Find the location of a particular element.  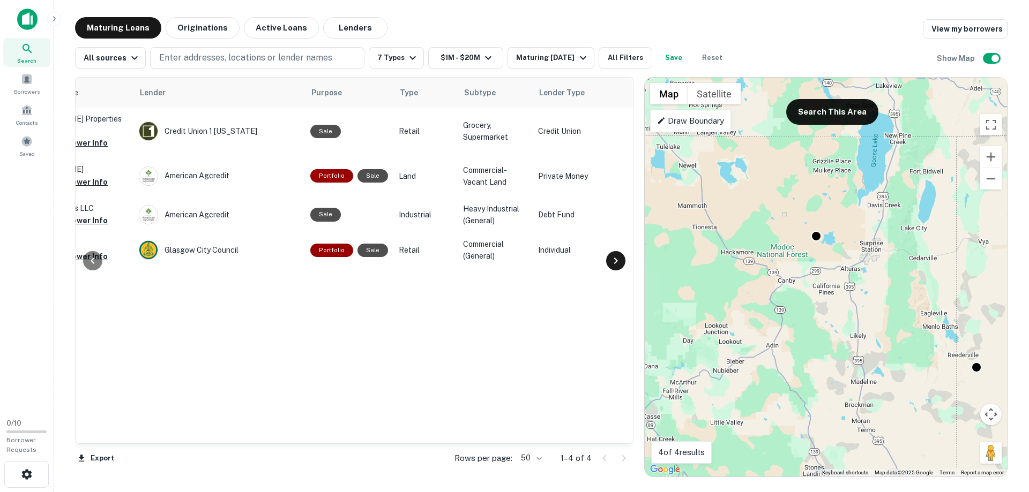

div: Glasgow City Council is located at coordinates (219, 250).